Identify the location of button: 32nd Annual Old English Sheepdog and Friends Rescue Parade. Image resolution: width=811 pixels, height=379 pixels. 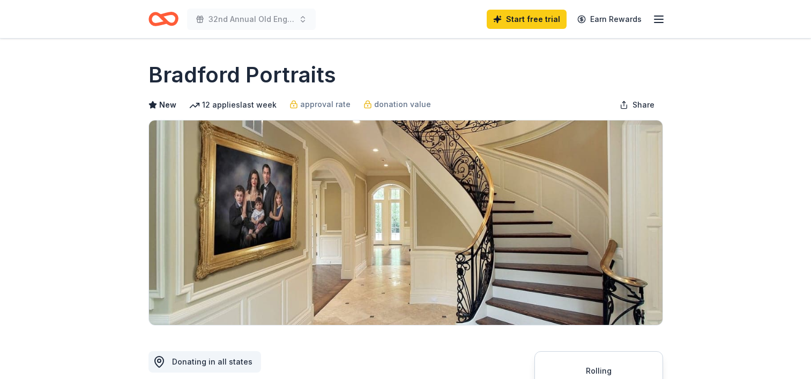
(251, 19).